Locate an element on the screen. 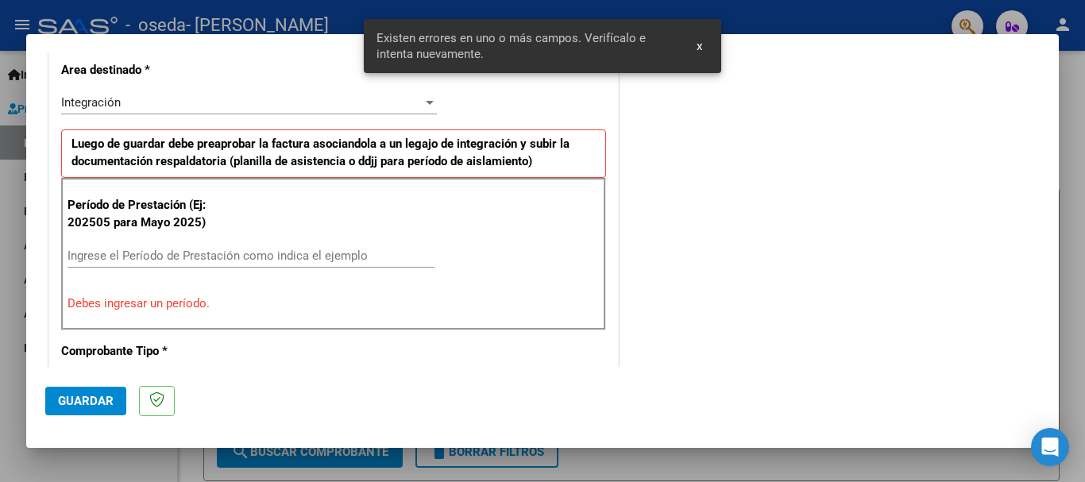 Image resolution: width=1085 pixels, height=482 pixels. button: x is located at coordinates (699, 46).